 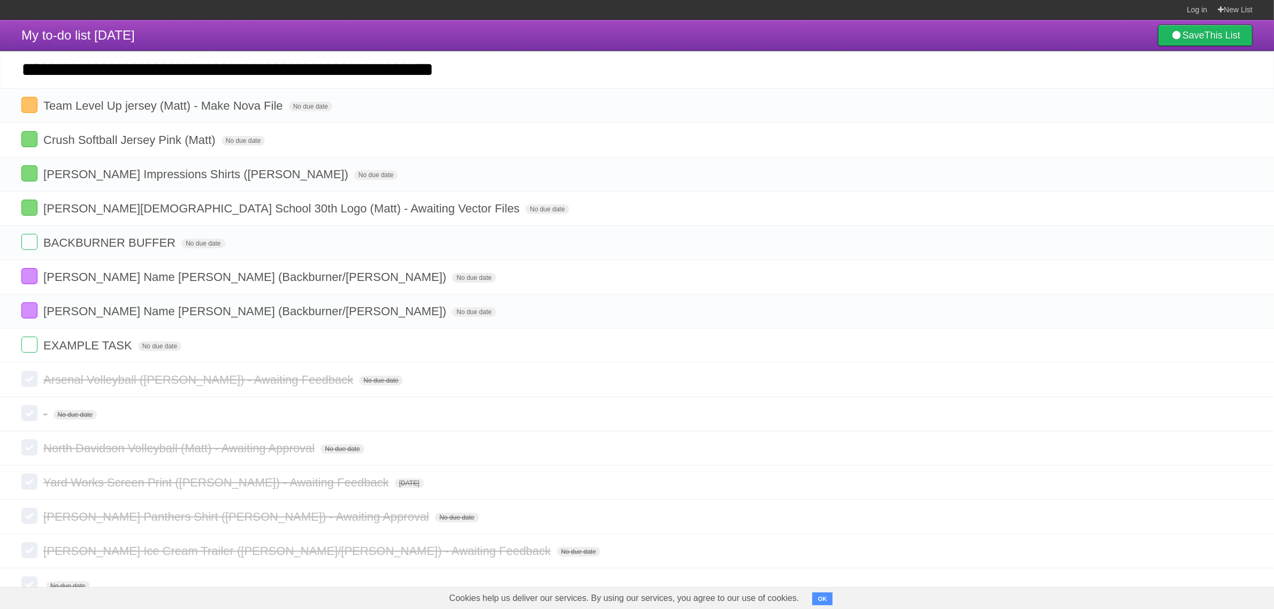 I want to click on span: Cookies help us deliver our services. By using our services, you agree to our use of cookies., so click(x=624, y=598).